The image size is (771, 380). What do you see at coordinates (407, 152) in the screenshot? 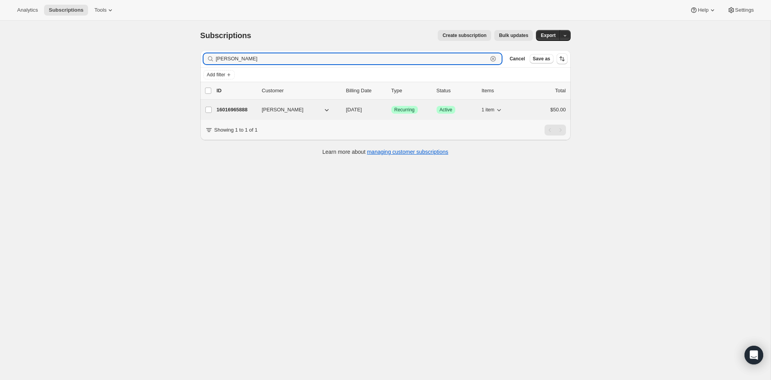
I see `a: managing customer subscriptions` at bounding box center [407, 152].